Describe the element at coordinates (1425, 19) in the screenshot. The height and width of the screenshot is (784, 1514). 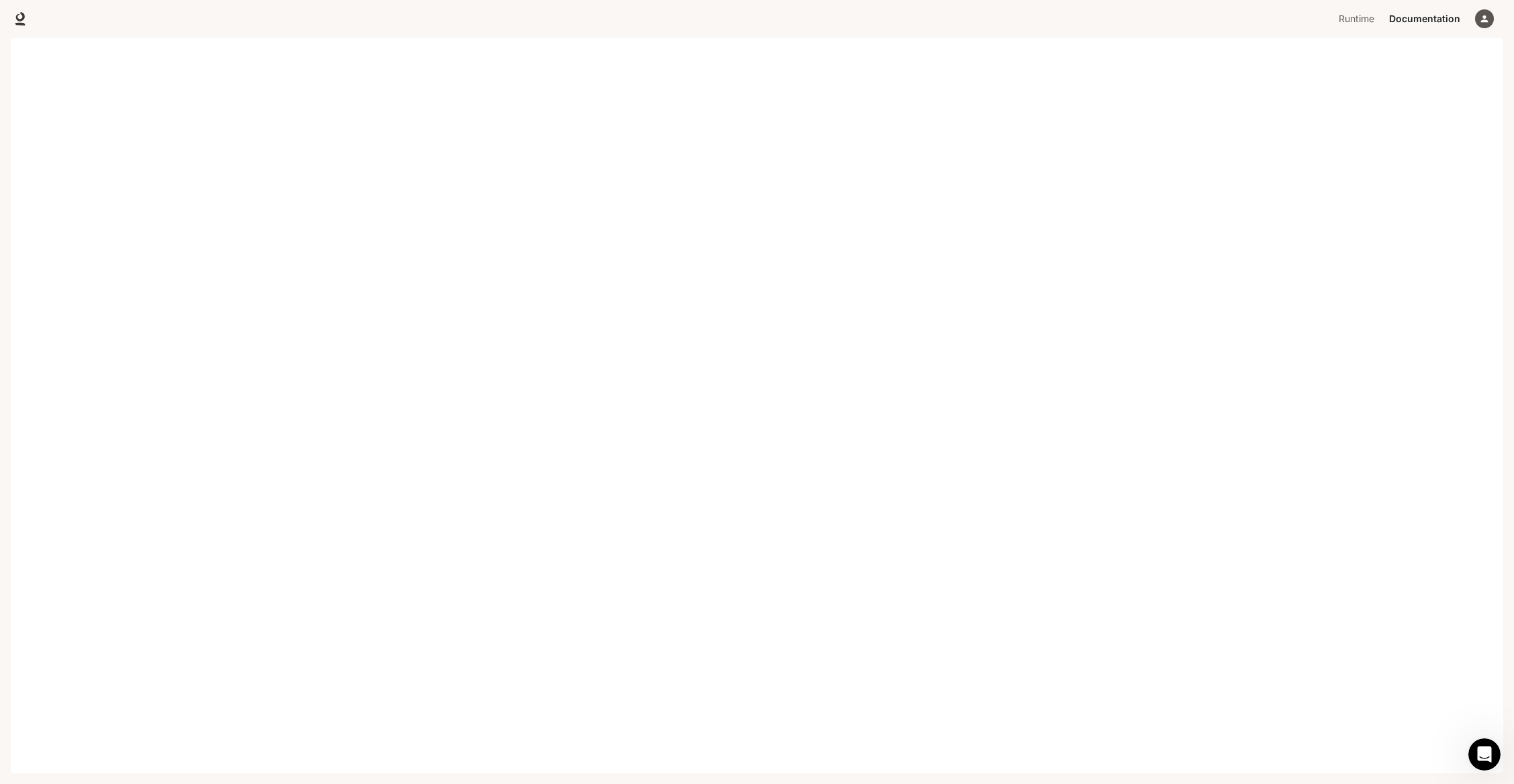
I see `span: Documentation` at that location.